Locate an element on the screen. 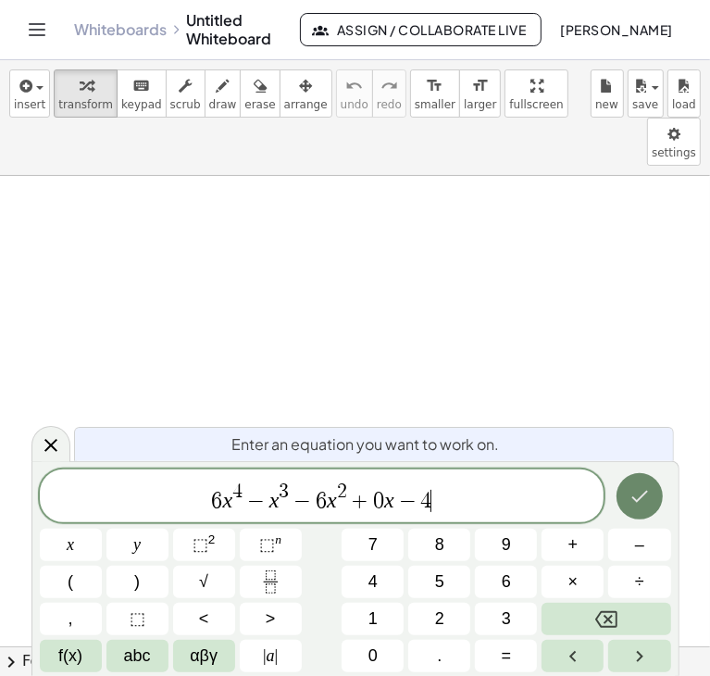  span: scrub is located at coordinates (185, 105).